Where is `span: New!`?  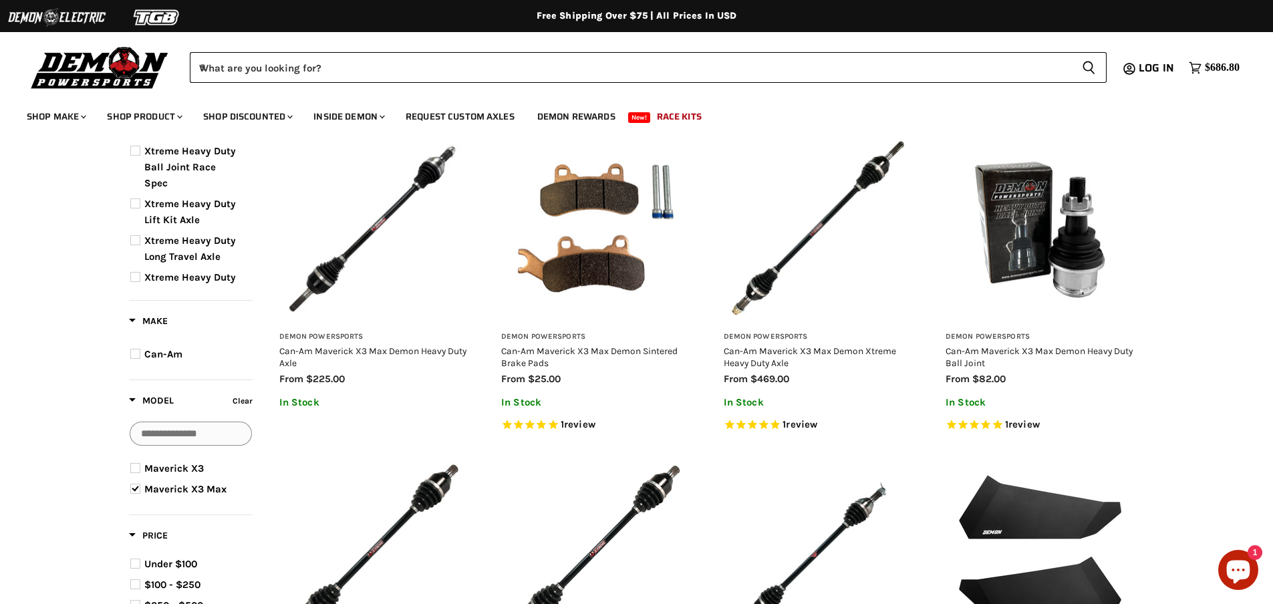 span: New! is located at coordinates (640, 118).